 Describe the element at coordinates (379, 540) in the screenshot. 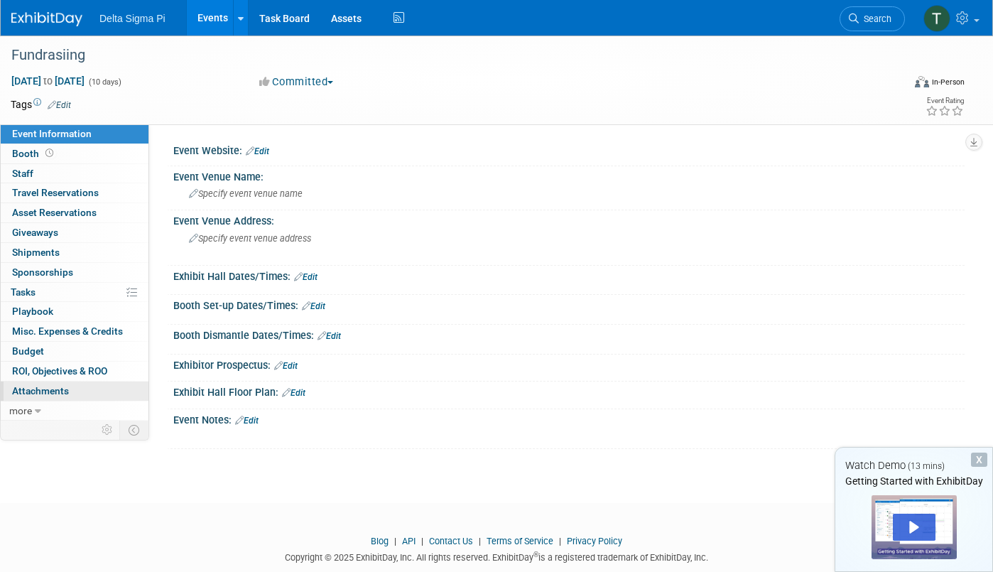

I see `a: Blog` at that location.